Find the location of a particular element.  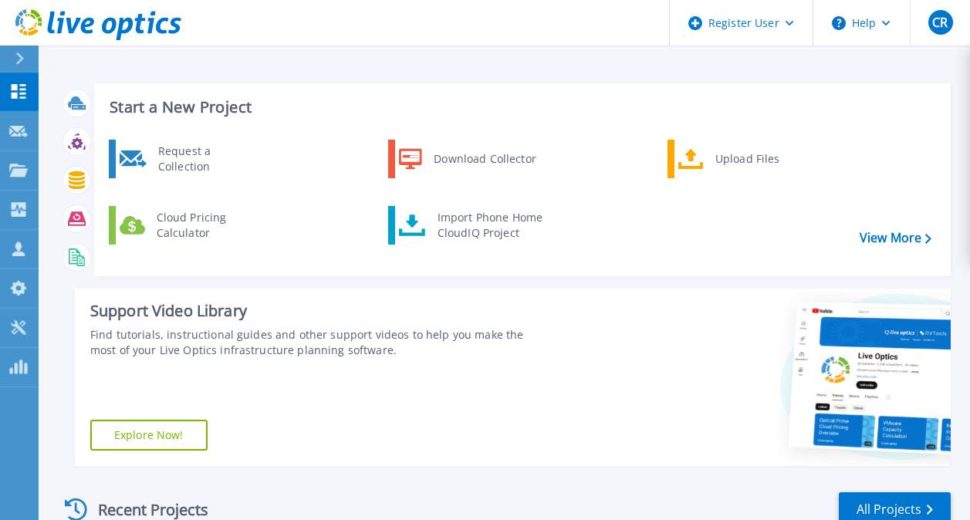

div: Find tutorials, instructional guides and other support videos to help you make the most of your L... is located at coordinates (318, 343).